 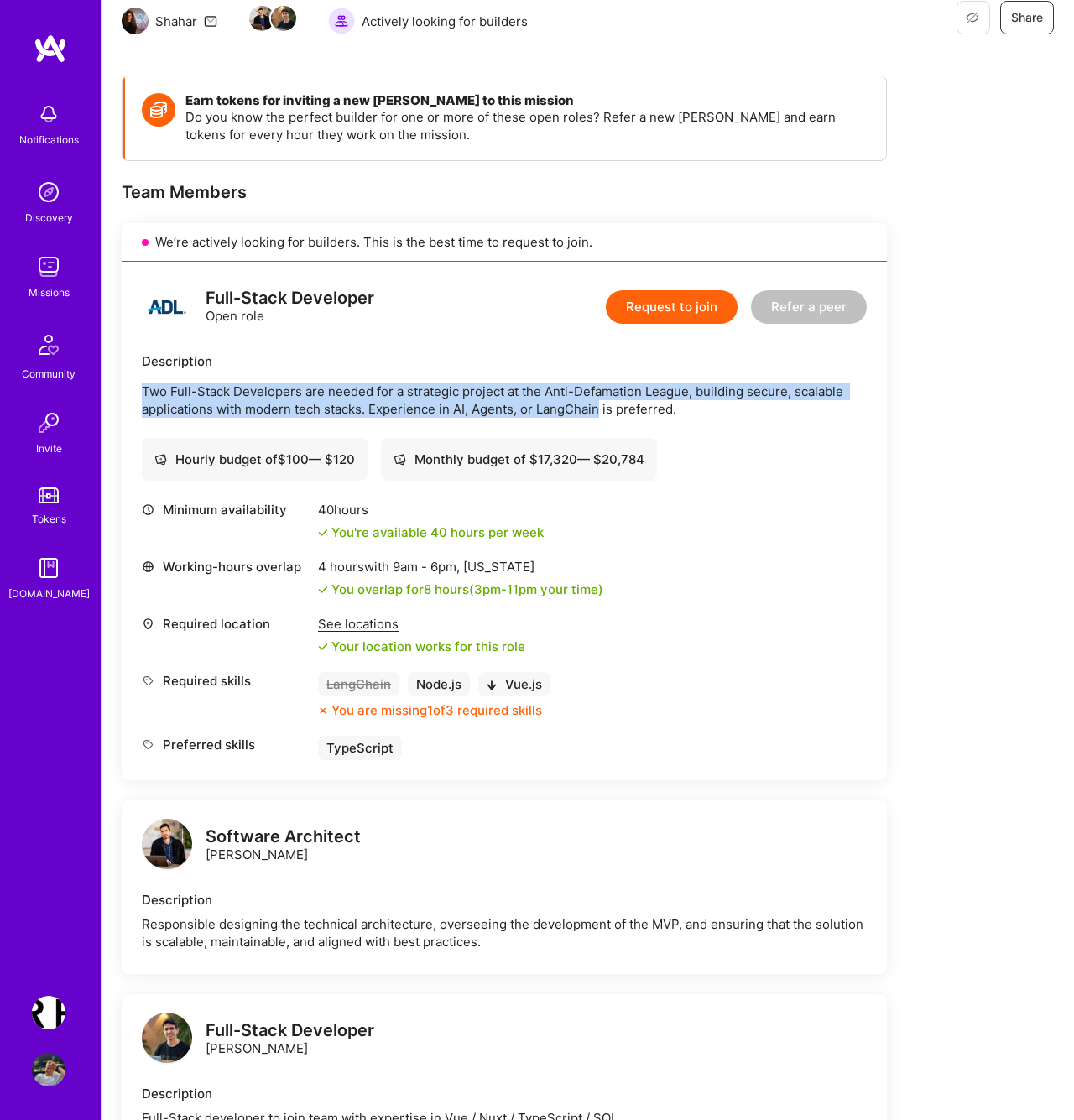 What do you see at coordinates (421, 623) in the screenshot?
I see `div: See locations` at bounding box center [421, 623].